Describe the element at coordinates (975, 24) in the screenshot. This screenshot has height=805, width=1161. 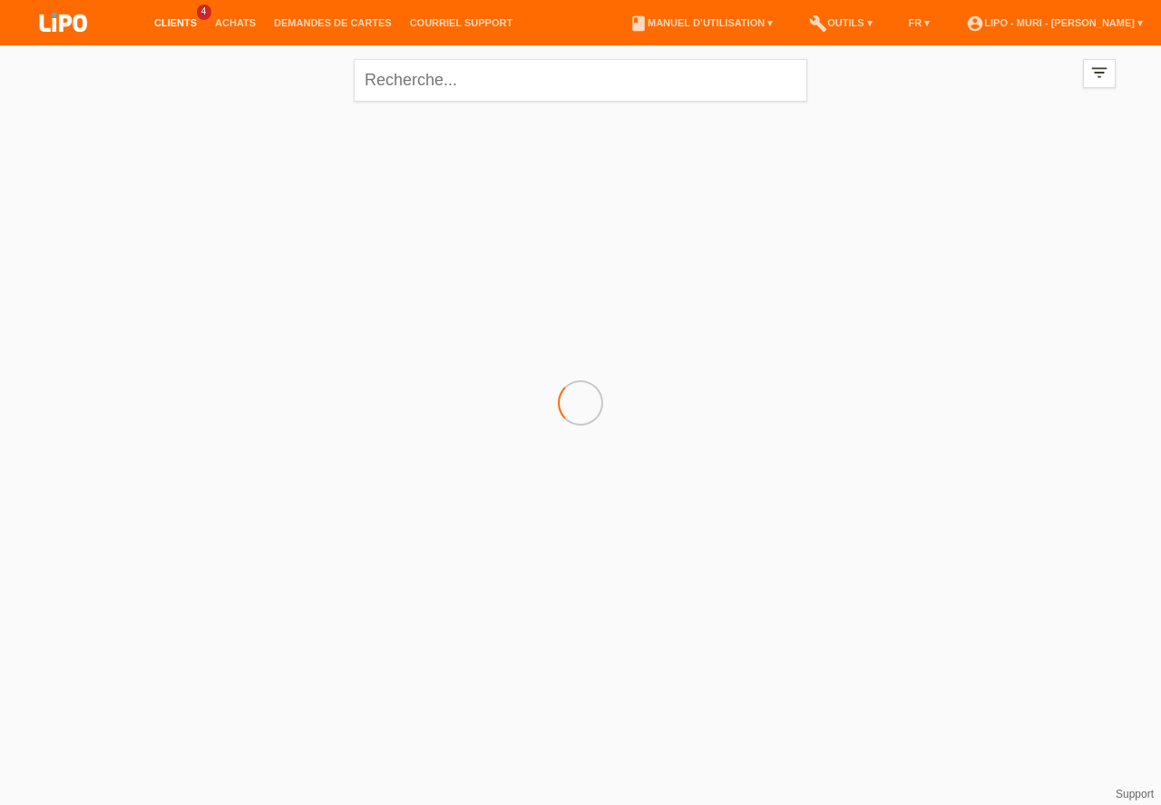
I see `i: account_circle` at that location.